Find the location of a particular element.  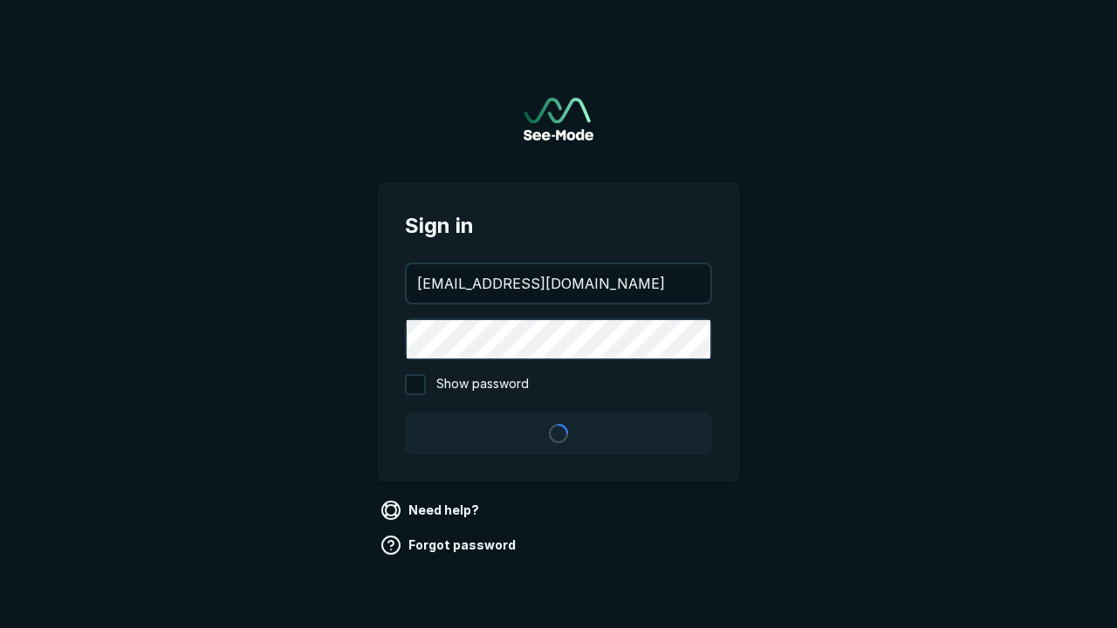

span: Sign in is located at coordinates (559, 226).